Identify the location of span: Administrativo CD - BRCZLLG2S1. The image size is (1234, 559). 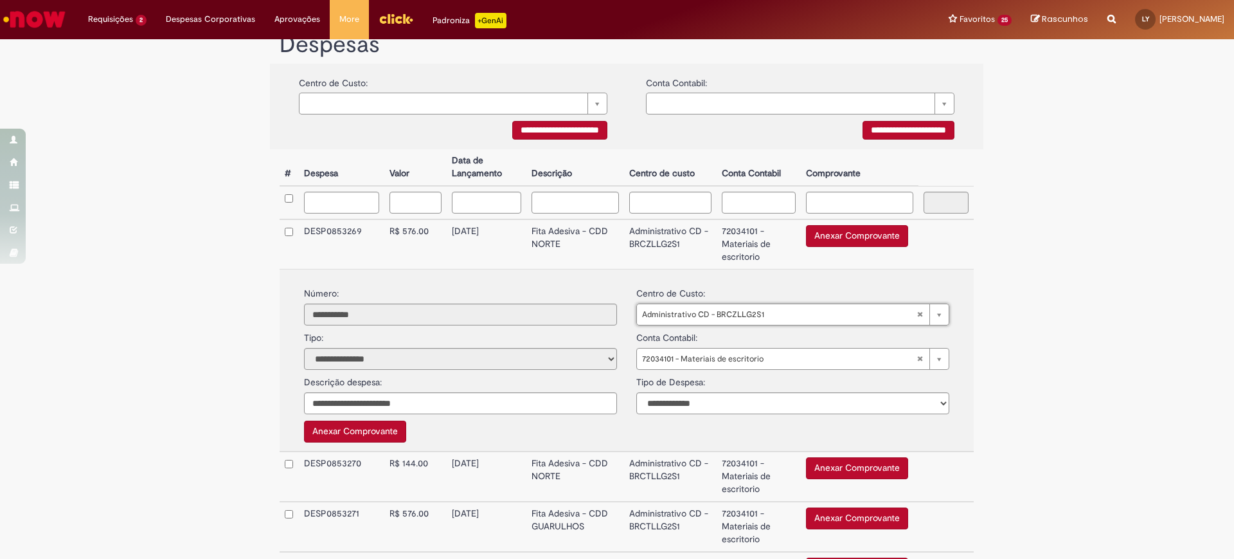
(779, 314).